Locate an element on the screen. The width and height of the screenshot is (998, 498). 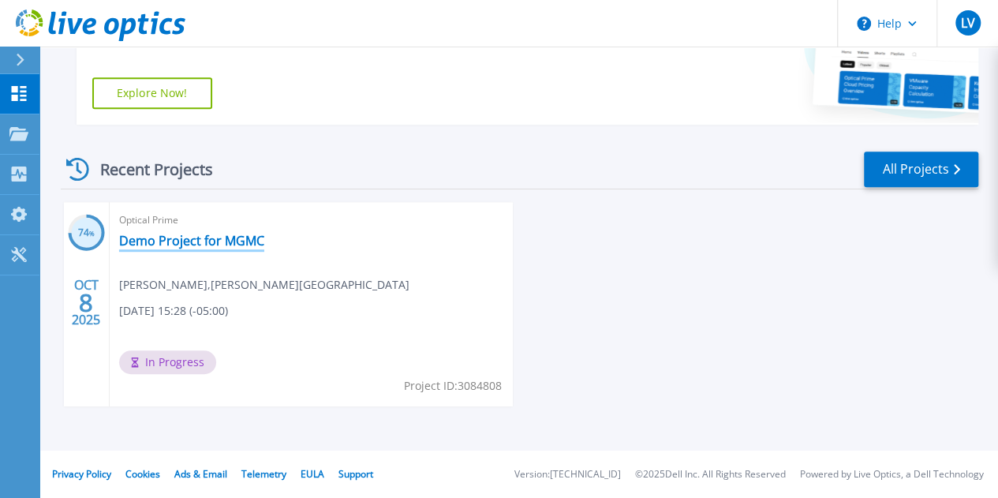
span: Project ID: 3084808 is located at coordinates (452, 386).